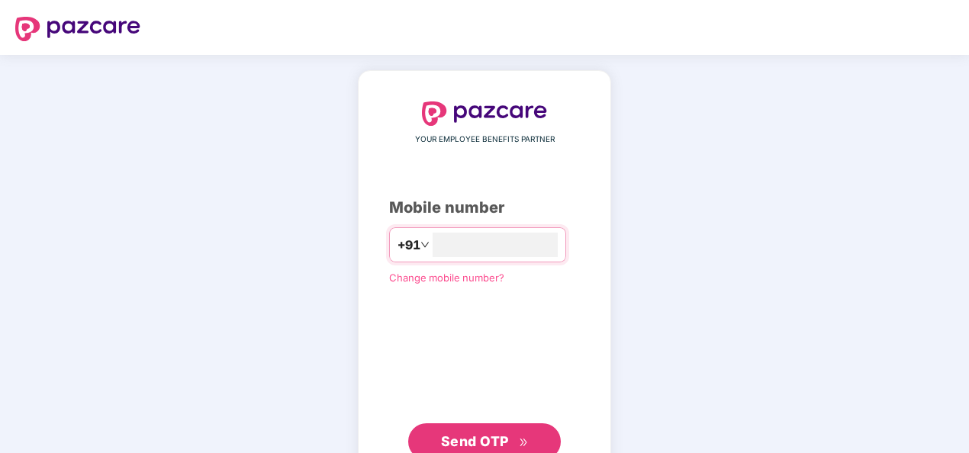  I want to click on span: Send OTP, so click(475, 441).